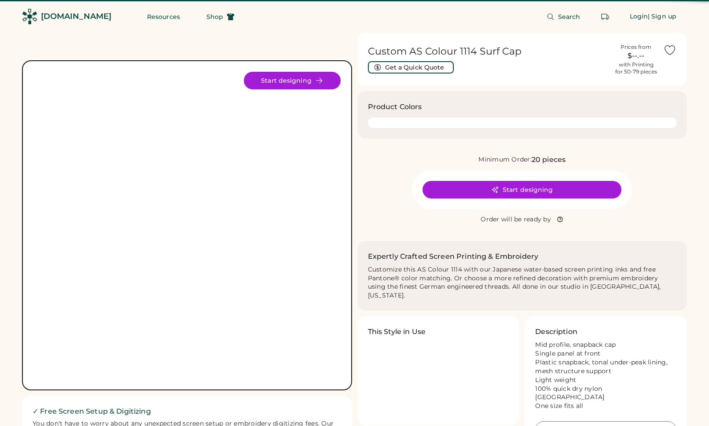 The height and width of the screenshot is (426, 709). What do you see at coordinates (606, 375) in the screenshot?
I see `div: Mid profile, snapback cap Single panel at front Plastic snapback, tonal under-peak lining, mesh s...` at bounding box center [606, 375].